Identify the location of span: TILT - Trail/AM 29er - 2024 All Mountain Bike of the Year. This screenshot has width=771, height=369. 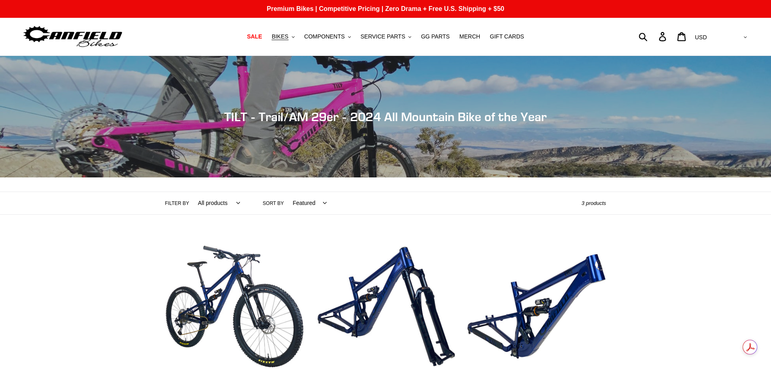
(385, 117).